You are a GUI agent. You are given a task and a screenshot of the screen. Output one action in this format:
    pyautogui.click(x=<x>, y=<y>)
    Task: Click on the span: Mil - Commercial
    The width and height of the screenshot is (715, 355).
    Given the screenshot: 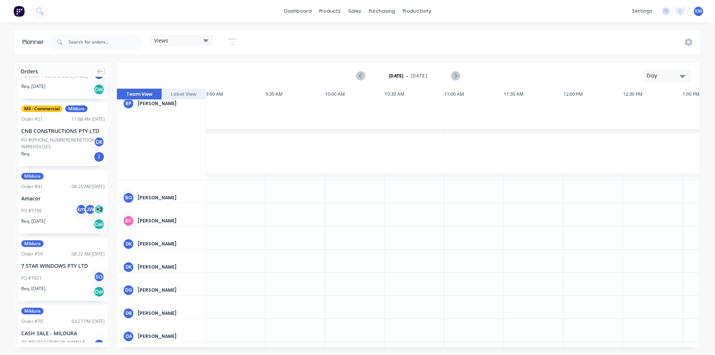 What is the action you would take?
    pyautogui.click(x=42, y=109)
    